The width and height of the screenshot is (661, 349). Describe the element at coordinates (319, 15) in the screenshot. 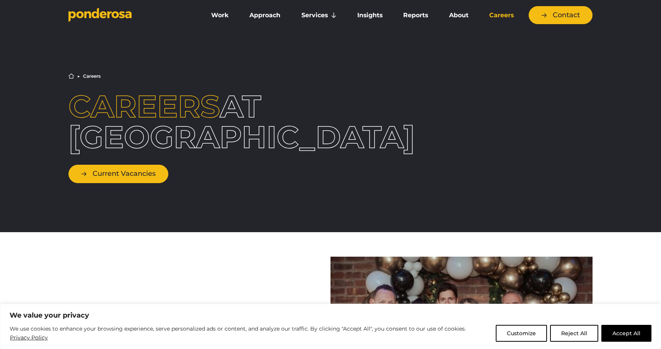

I see `a: Services` at that location.